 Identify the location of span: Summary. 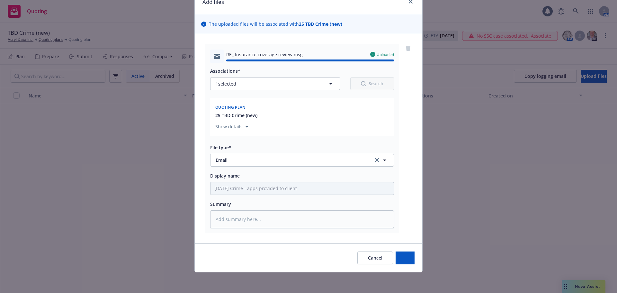
(220, 204).